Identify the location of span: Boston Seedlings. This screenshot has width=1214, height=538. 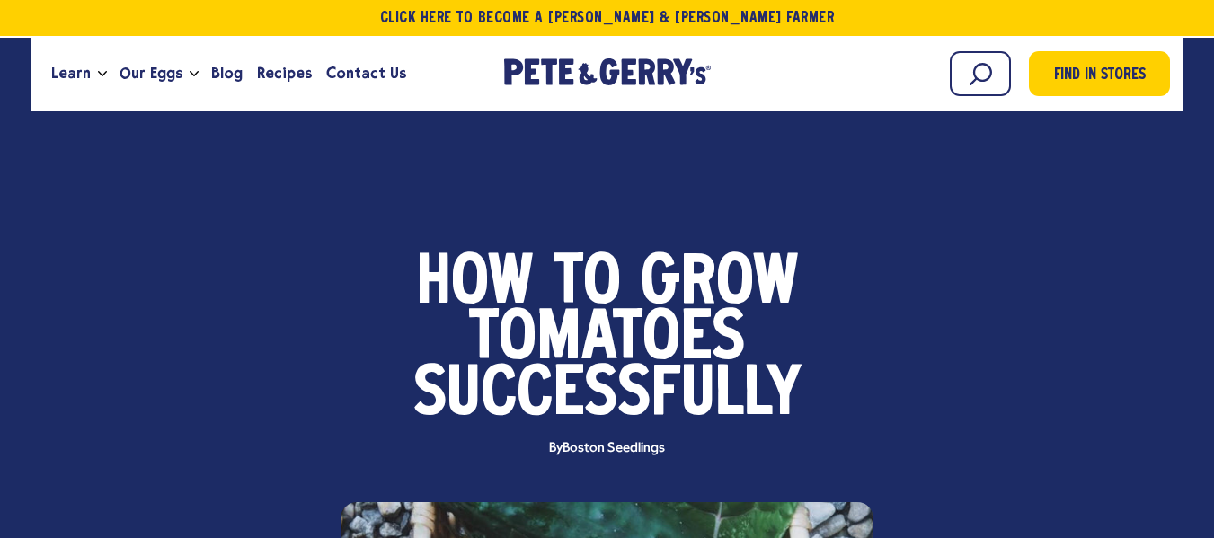
(613, 448).